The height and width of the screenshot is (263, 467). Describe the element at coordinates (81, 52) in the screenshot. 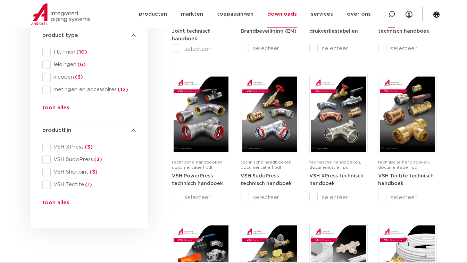

I see `span: (10)` at that location.